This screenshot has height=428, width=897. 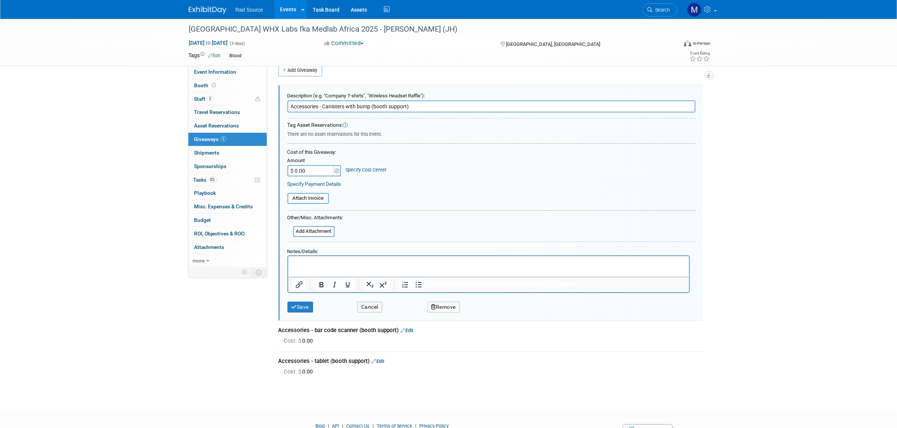 What do you see at coordinates (227, 99) in the screenshot?
I see `a: Staff2` at bounding box center [227, 99].